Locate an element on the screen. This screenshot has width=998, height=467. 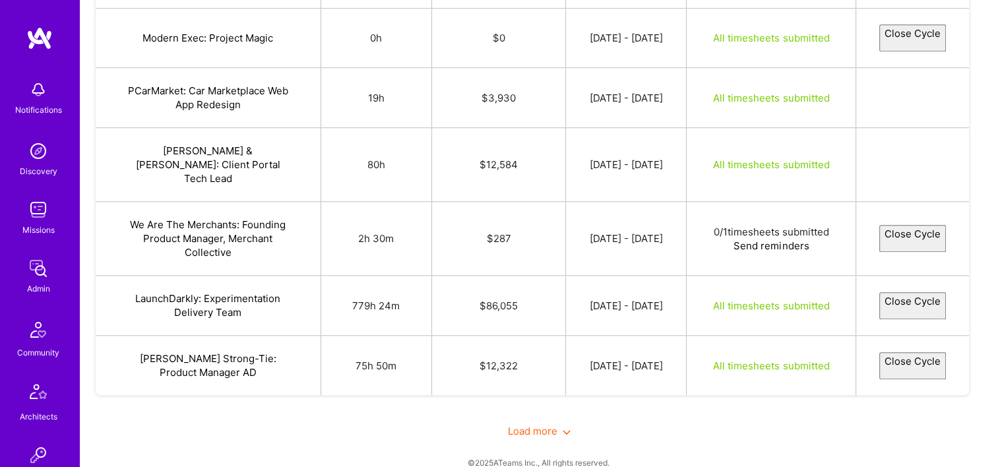
div: Missions is located at coordinates (38, 230).